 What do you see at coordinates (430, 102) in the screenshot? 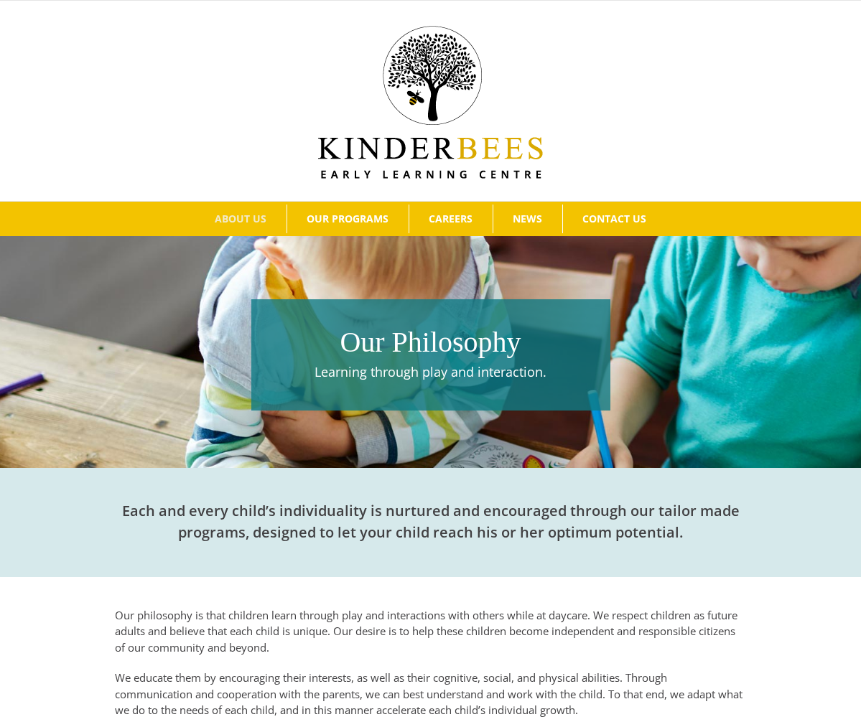
I see `img: Kinder Bees Logo` at bounding box center [430, 102].